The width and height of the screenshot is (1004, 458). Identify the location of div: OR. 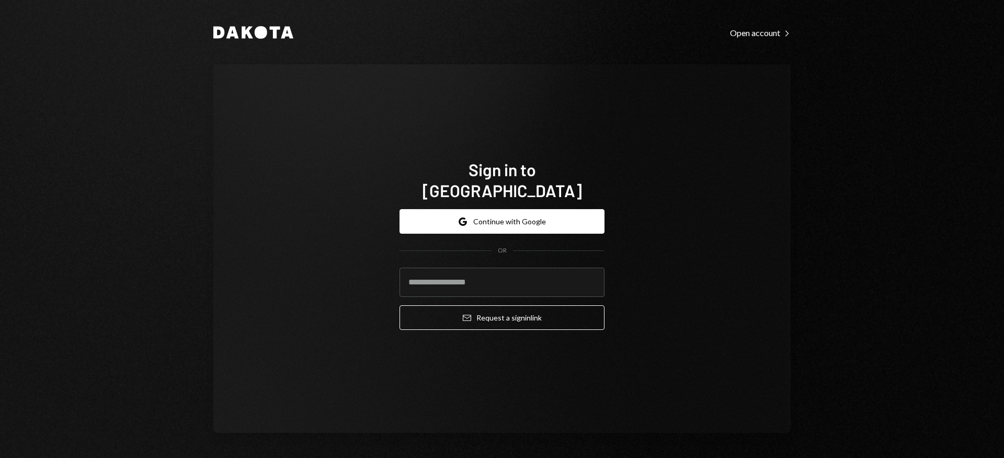
(502, 251).